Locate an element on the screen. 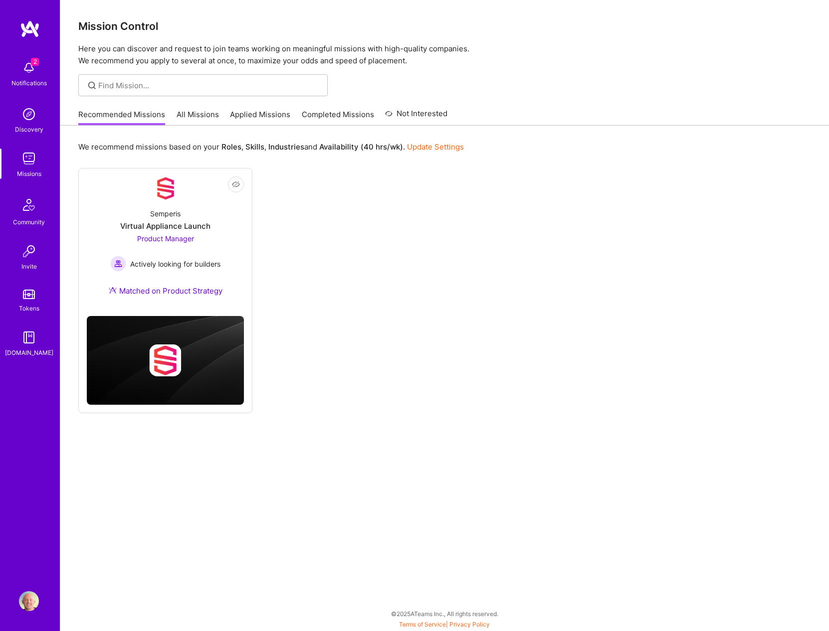  div: Discovery is located at coordinates (29, 129).